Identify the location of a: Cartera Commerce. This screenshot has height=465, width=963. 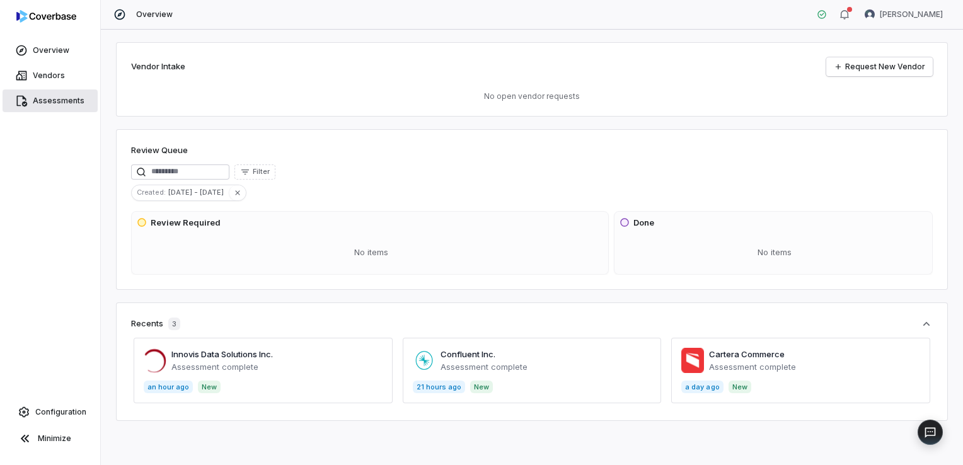
(747, 354).